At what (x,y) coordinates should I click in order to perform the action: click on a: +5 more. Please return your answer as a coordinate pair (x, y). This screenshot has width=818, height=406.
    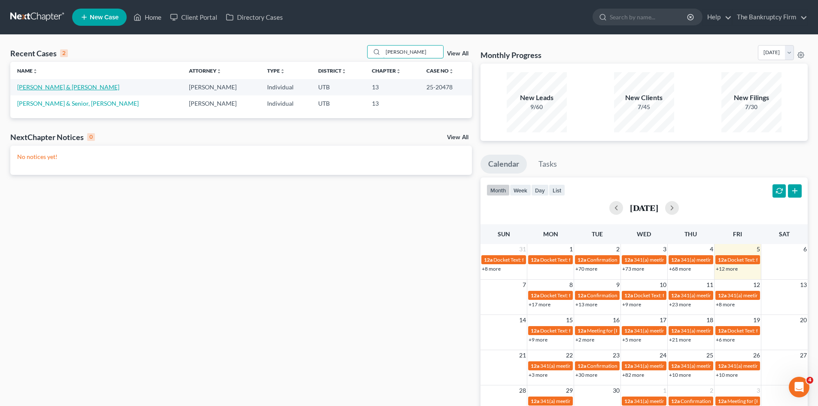
    Looking at the image, I should click on (632, 339).